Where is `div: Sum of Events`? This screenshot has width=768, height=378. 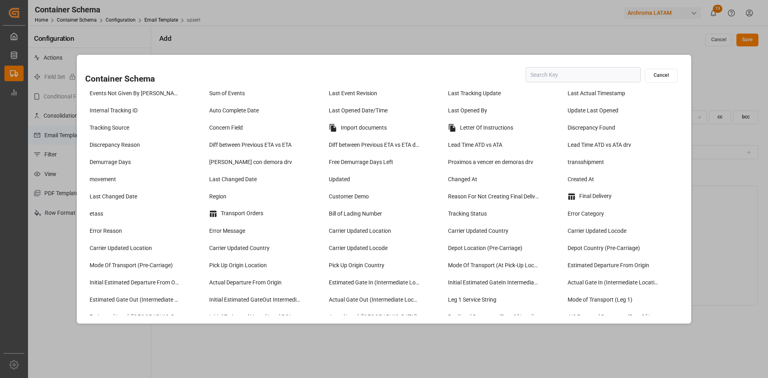
div: Sum of Events is located at coordinates (255, 93).